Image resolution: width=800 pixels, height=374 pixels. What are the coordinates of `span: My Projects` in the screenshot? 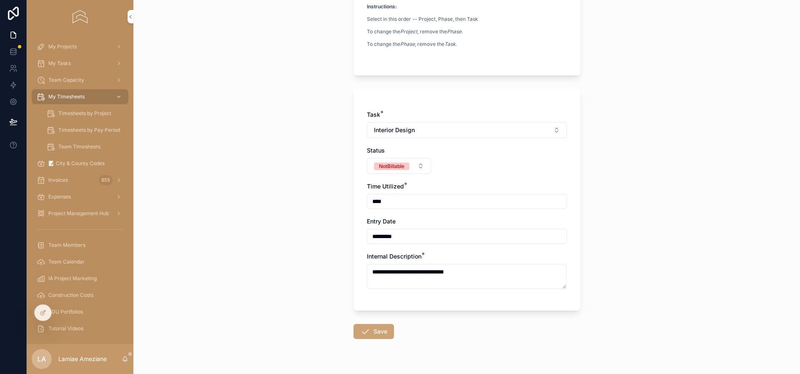 It's located at (63, 47).